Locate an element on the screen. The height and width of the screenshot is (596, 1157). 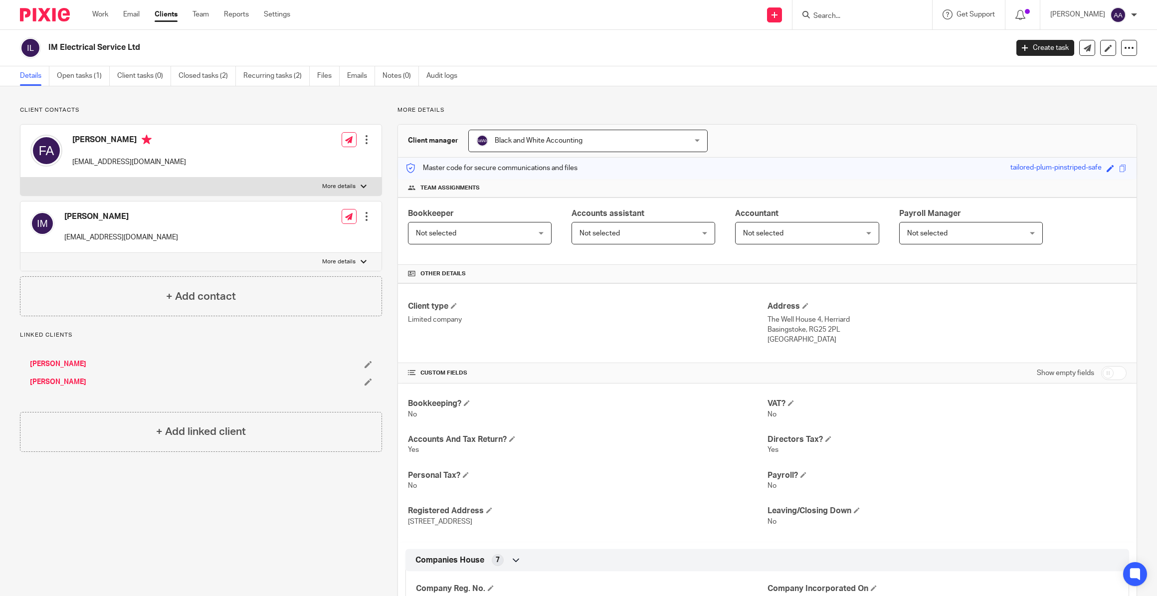
a: Work is located at coordinates (100, 14).